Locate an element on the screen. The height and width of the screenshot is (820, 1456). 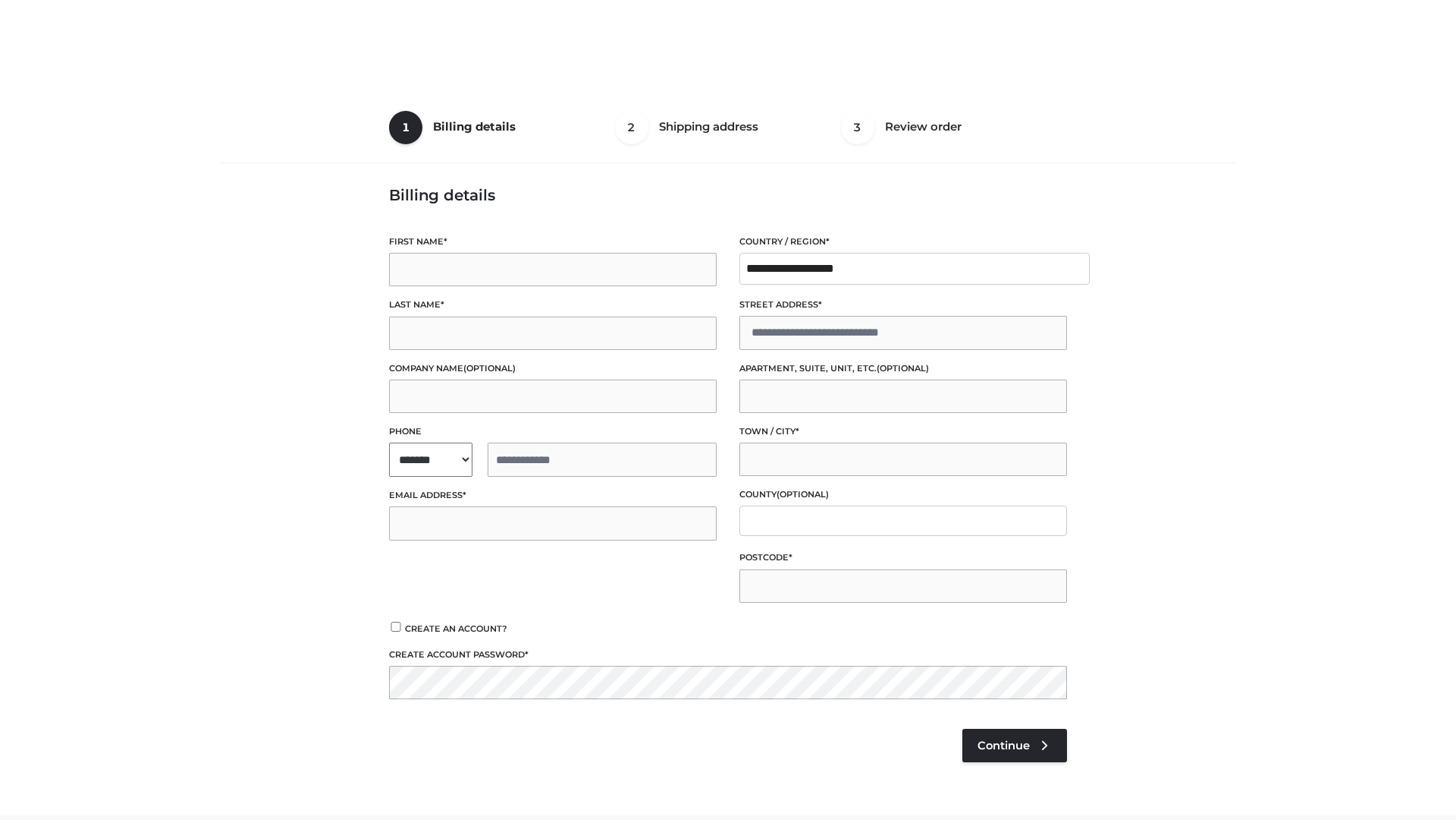
label: Email address is located at coordinates (553, 494).